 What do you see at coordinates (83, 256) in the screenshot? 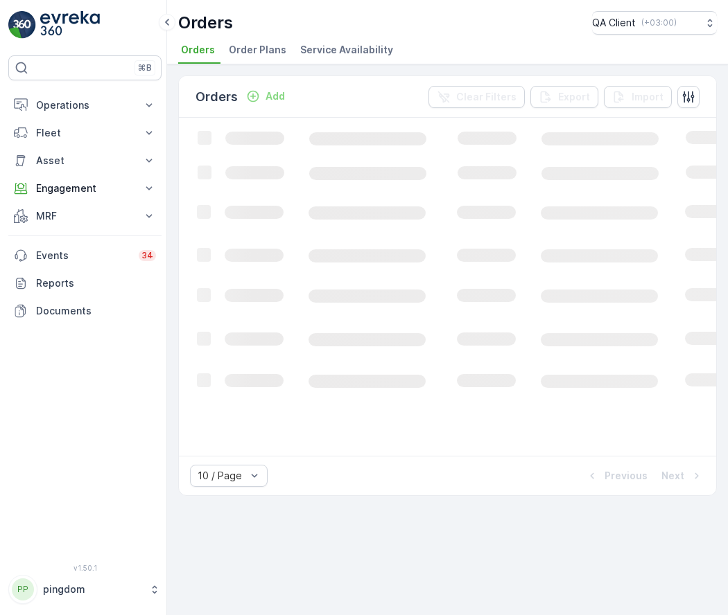
I see `p: Events` at bounding box center [83, 256].